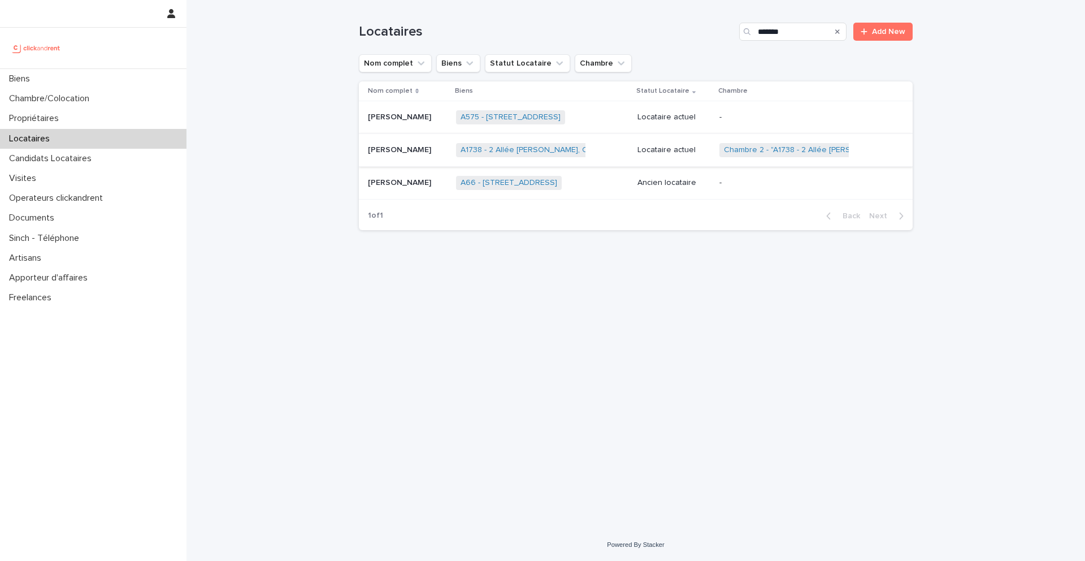  Describe the element at coordinates (395, 63) in the screenshot. I see `button: Nom complet` at that location.